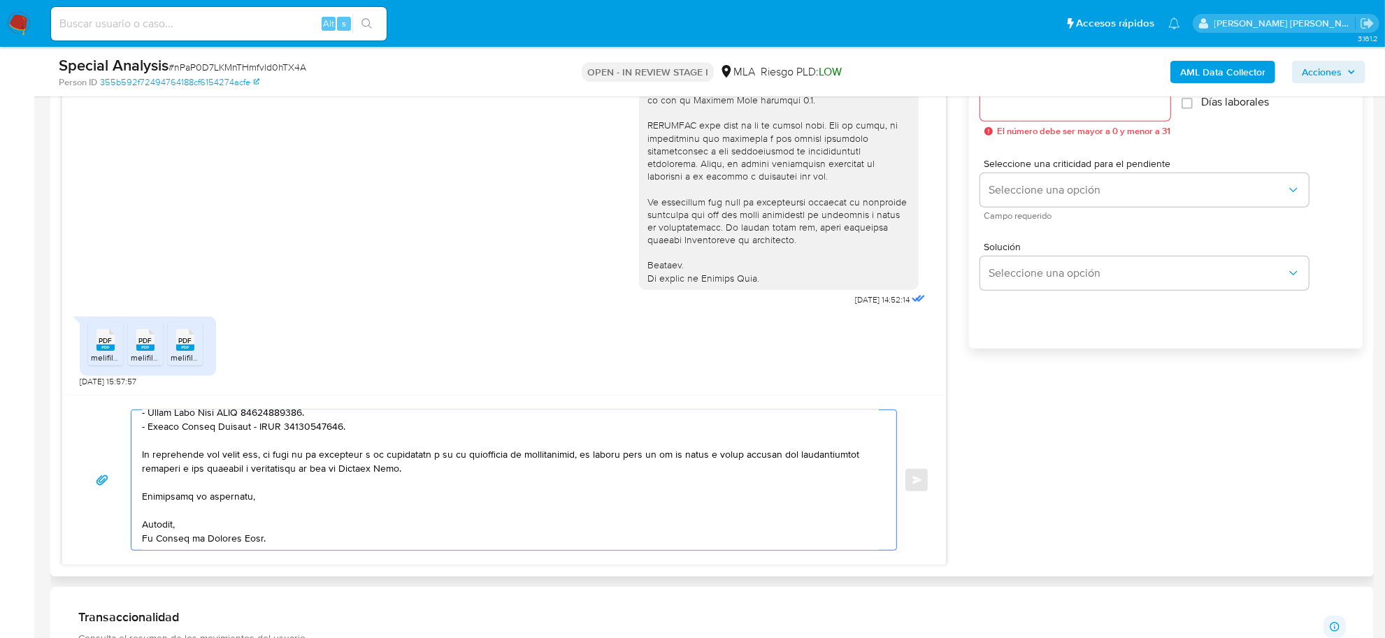 The image size is (1385, 638). What do you see at coordinates (1223, 72) in the screenshot?
I see `button: AML Data Collector` at bounding box center [1223, 72].